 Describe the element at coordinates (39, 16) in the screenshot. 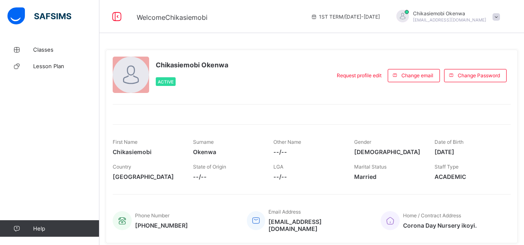

I see `img: safsims` at that location.